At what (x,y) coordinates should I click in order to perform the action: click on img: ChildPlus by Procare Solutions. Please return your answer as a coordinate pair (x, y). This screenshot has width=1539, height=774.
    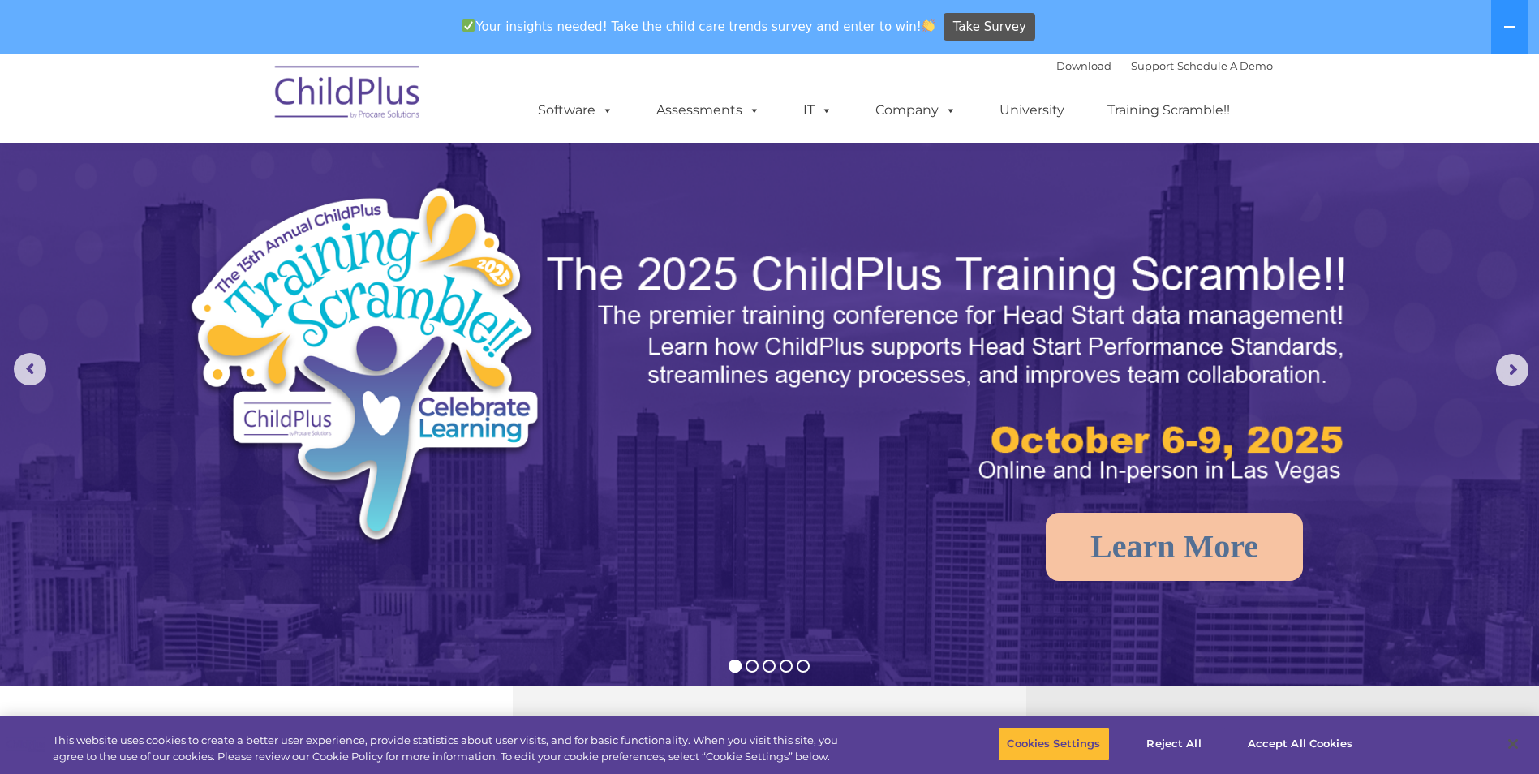
    Looking at the image, I should click on (348, 95).